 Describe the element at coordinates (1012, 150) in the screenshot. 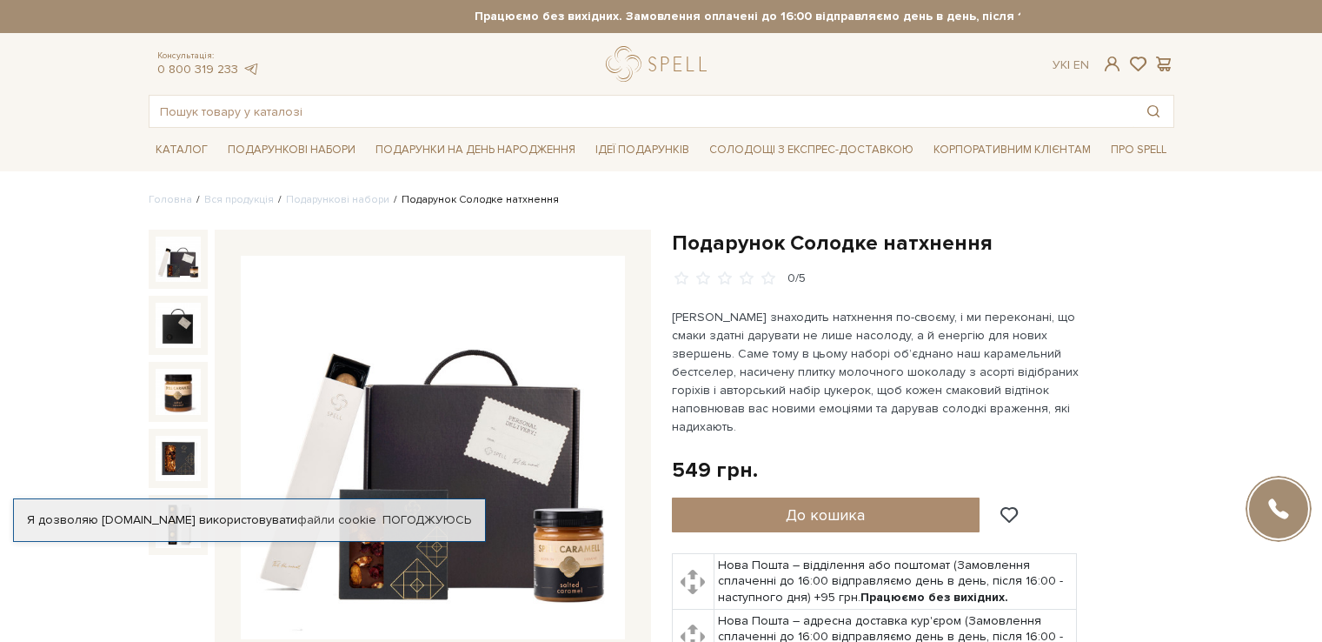

I see `a: Корпоративним клієнтам` at that location.